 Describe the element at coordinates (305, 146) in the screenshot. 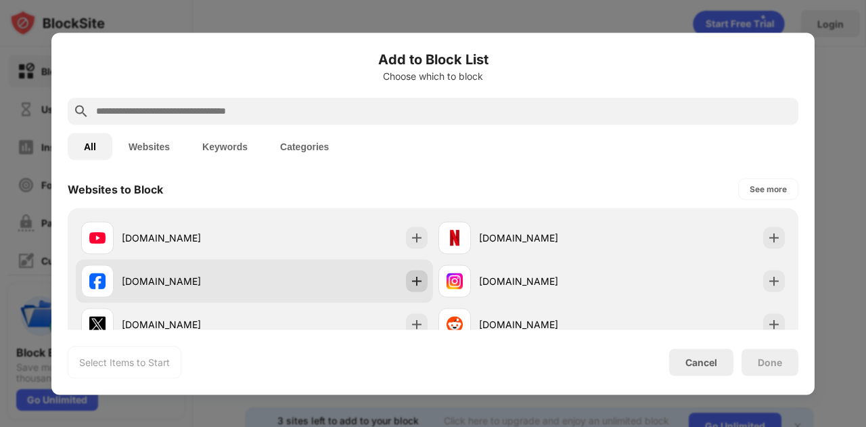

I see `button: Categories` at that location.